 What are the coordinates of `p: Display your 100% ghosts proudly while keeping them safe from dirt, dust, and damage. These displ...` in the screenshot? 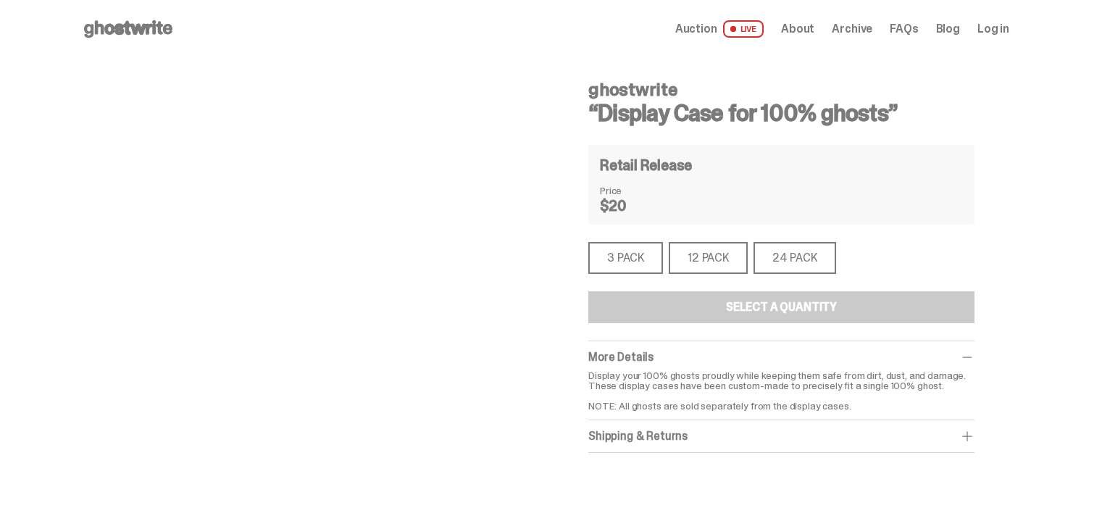 It's located at (781, 391).